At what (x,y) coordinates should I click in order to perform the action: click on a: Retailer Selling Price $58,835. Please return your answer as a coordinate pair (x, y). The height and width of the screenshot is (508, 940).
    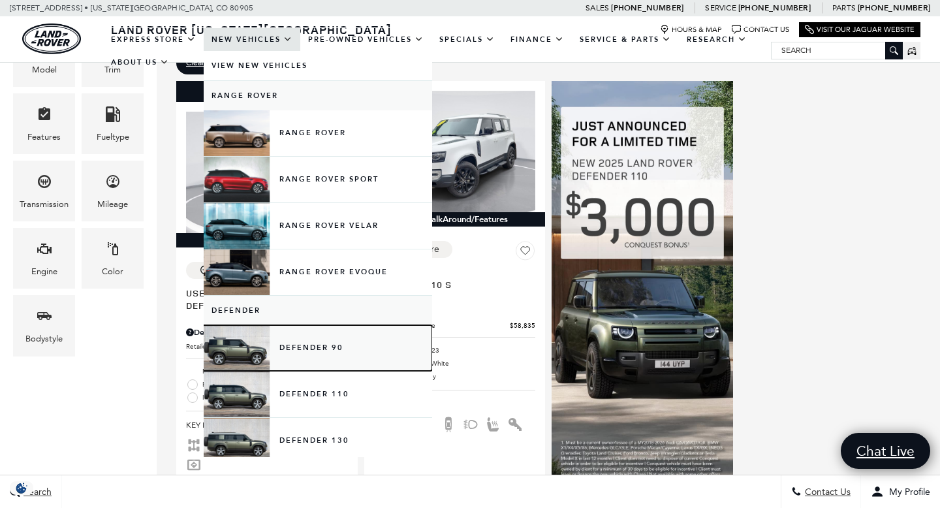
    Looking at the image, I should click on (455, 325).